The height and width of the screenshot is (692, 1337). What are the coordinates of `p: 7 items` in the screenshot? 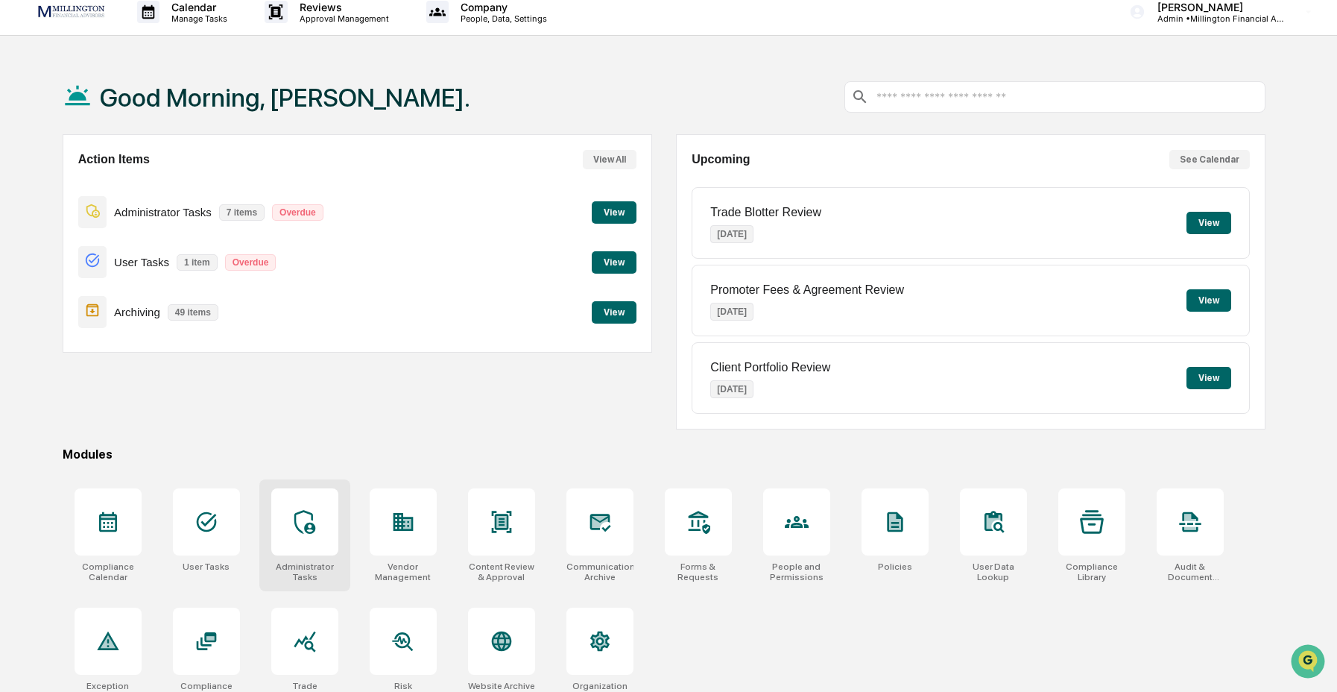 It's located at (241, 212).